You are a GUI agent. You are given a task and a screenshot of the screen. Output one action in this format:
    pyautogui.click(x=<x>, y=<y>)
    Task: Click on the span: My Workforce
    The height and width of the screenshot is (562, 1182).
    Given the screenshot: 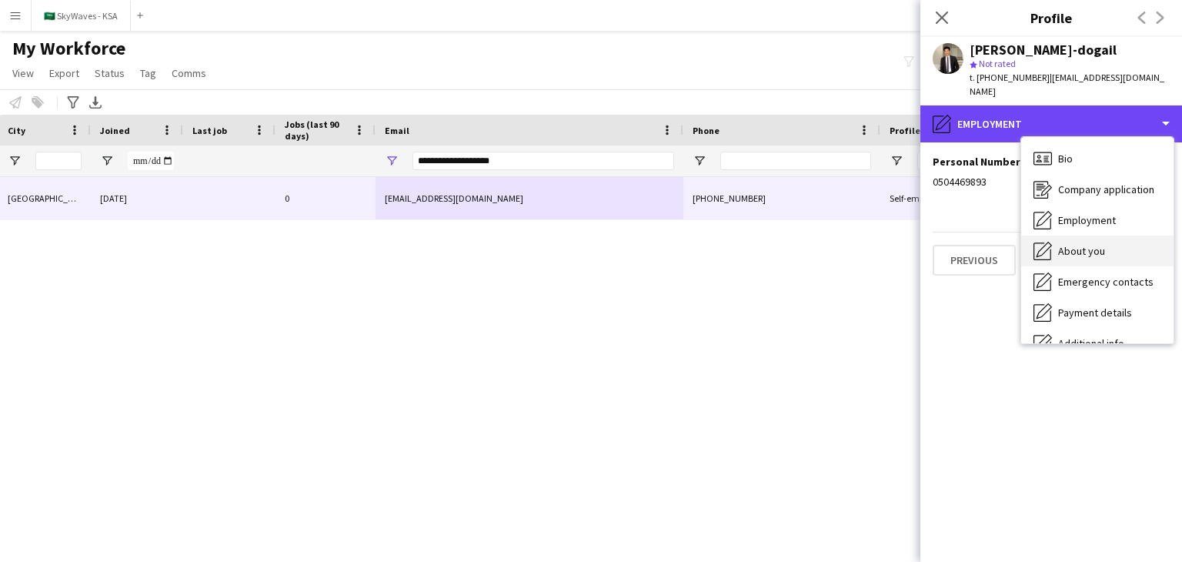 What is the action you would take?
    pyautogui.click(x=68, y=48)
    